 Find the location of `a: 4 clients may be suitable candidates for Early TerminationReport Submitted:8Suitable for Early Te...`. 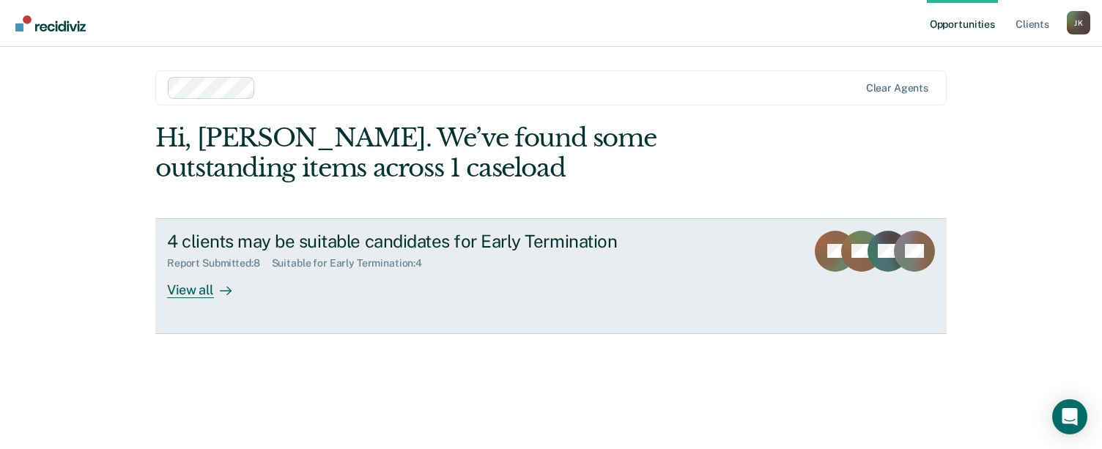

a: 4 clients may be suitable candidates for Early TerminationReport Submitted:8Suitable for Early Te... is located at coordinates (551, 276).